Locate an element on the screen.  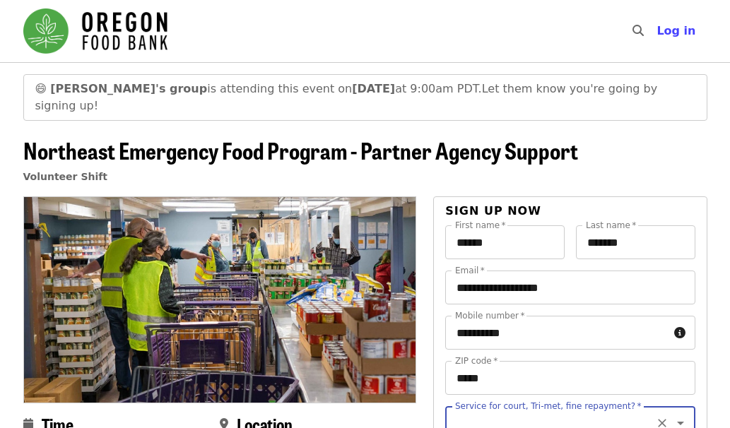
input: Mobile number is located at coordinates (556, 333).